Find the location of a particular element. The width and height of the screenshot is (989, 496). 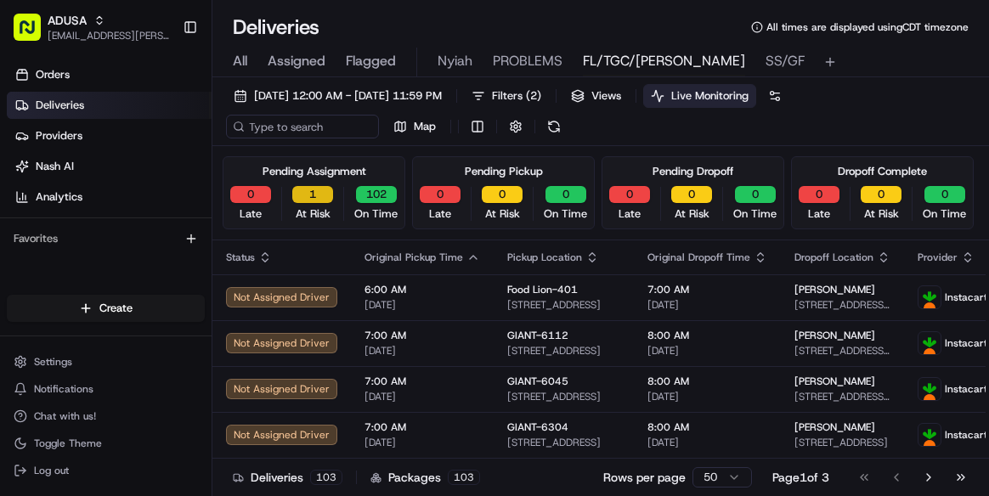

button: Create is located at coordinates (105, 308).